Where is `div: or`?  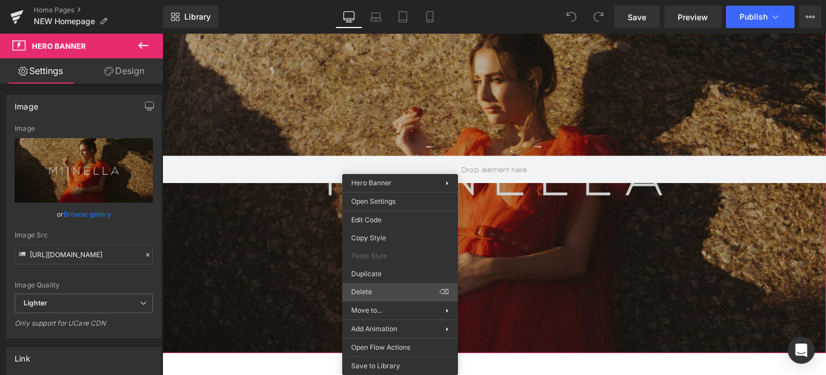
div: or is located at coordinates (84, 214).